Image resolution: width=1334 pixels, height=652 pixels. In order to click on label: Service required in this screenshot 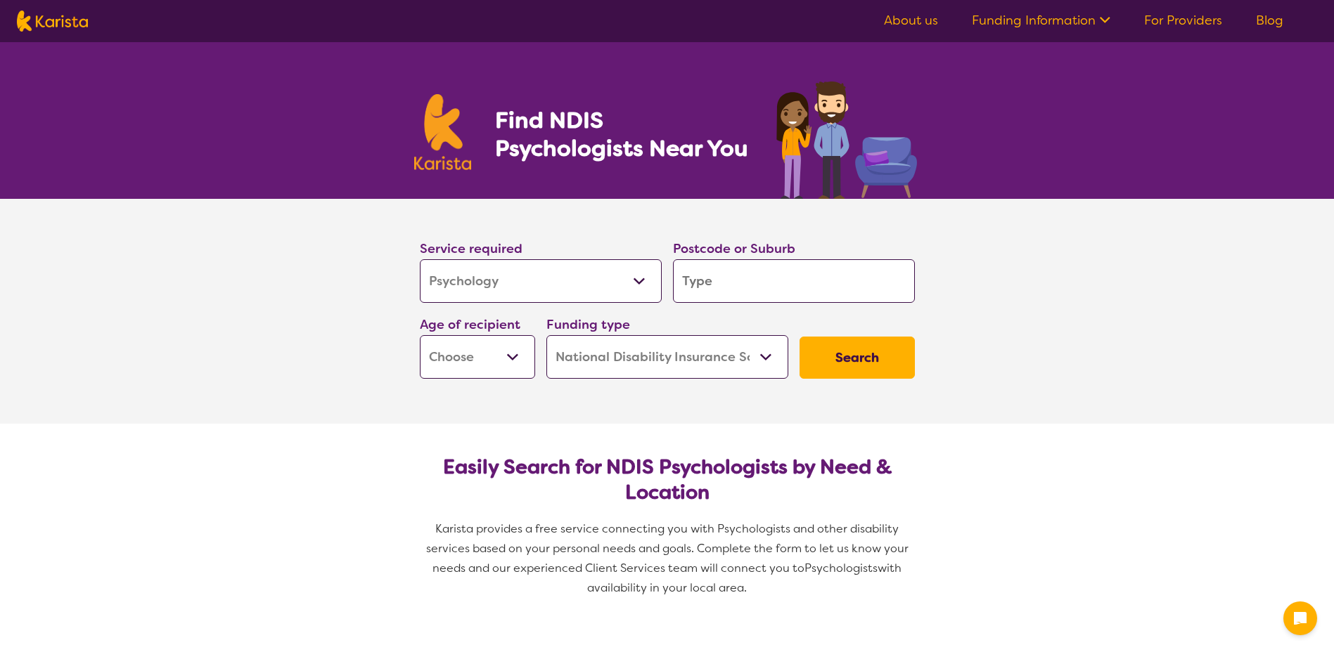, I will do `click(471, 249)`.